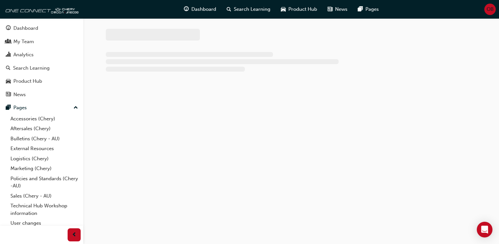  I want to click on a: guage-iconDashboard, so click(200, 9).